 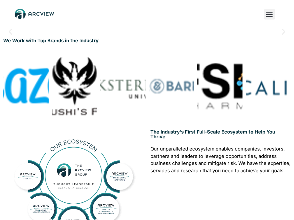 What do you see at coordinates (221, 160) in the screenshot?
I see `p: Our unparalleled ecosystem enables companies, investors, partners and leaders to leverage opportu...` at bounding box center [221, 160].